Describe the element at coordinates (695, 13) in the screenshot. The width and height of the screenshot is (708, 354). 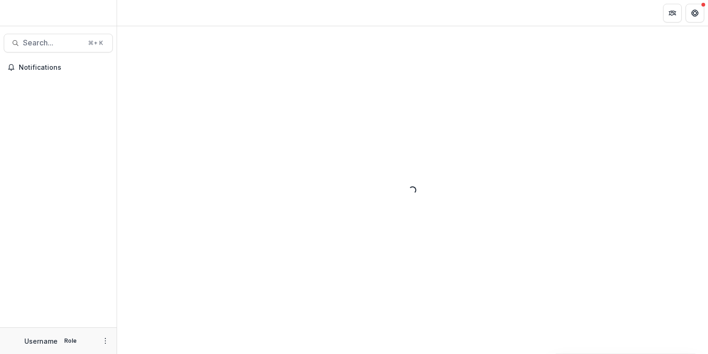
I see `button: Get Help` at that location.